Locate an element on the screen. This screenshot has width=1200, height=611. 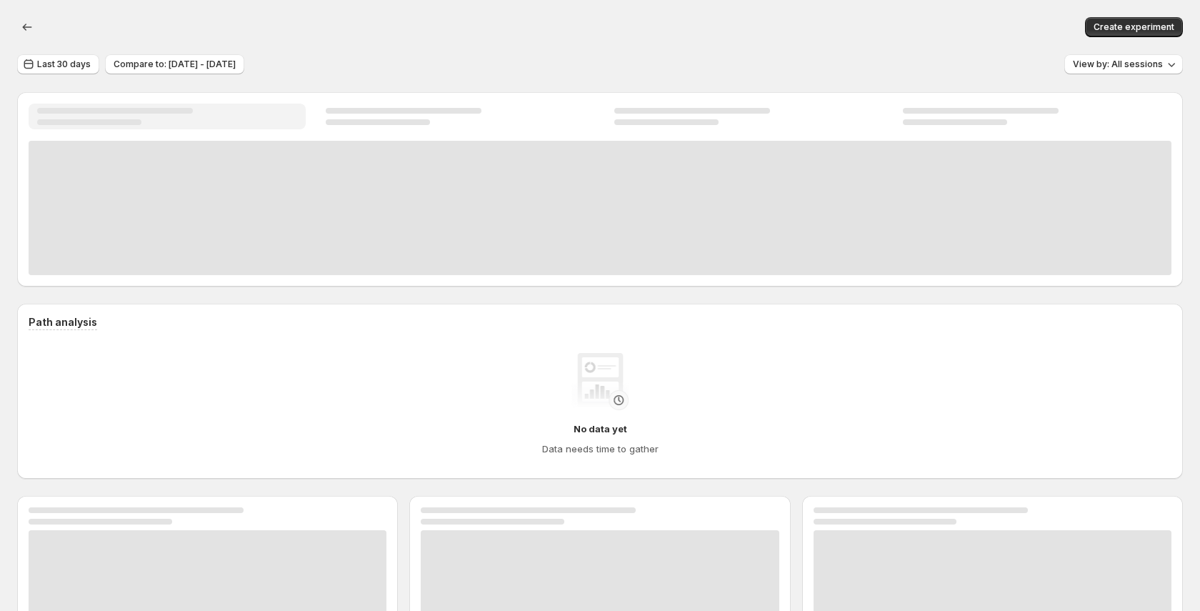
img: No data yet is located at coordinates (600, 381).